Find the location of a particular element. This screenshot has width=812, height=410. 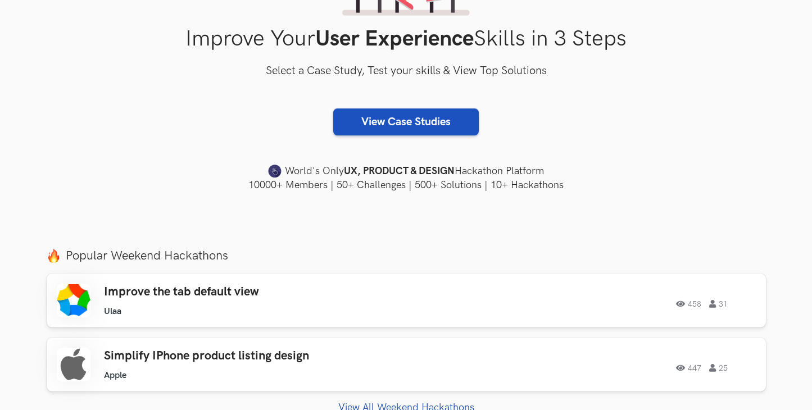

a: Simplify IPhone product listing design Apple 447 25 is located at coordinates (406, 365).